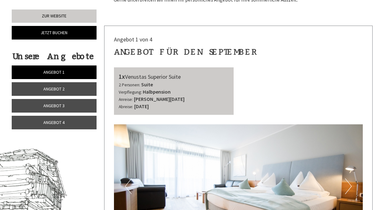 This screenshot has height=210, width=384. What do you see at coordinates (157, 92) in the screenshot?
I see `b: Halbpension` at bounding box center [157, 92].